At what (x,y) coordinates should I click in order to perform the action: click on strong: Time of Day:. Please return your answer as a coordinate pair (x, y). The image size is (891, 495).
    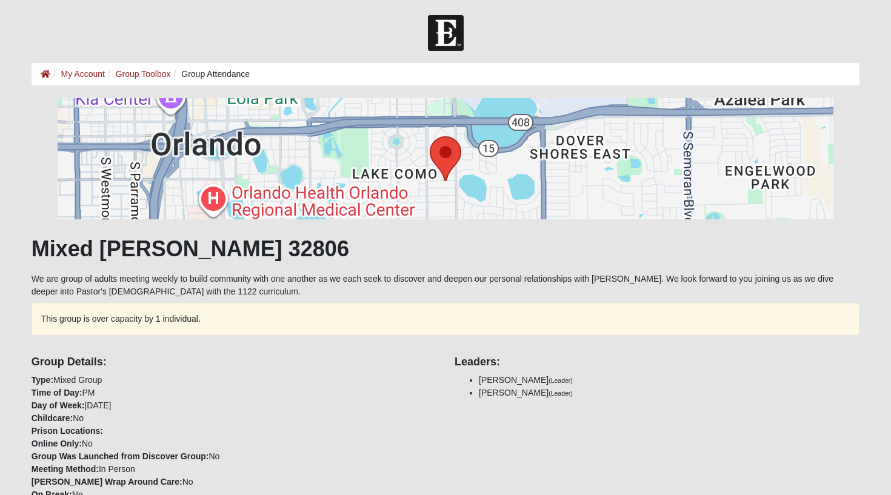
    Looking at the image, I should click on (57, 393).